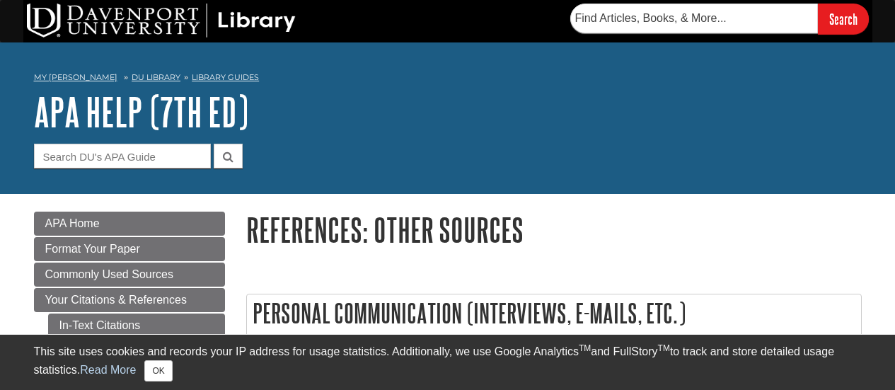  Describe the element at coordinates (129, 249) in the screenshot. I see `a: Format Your Paper` at that location.